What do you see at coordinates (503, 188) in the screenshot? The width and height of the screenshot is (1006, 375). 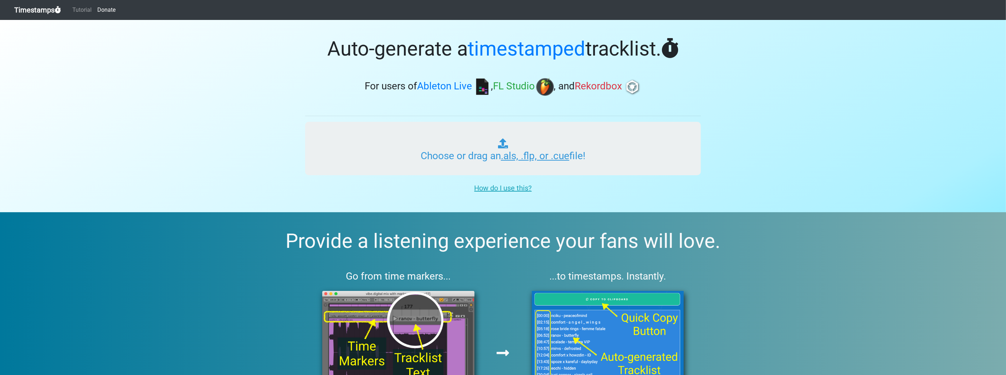 I see `u: How do I use this?` at bounding box center [503, 188].